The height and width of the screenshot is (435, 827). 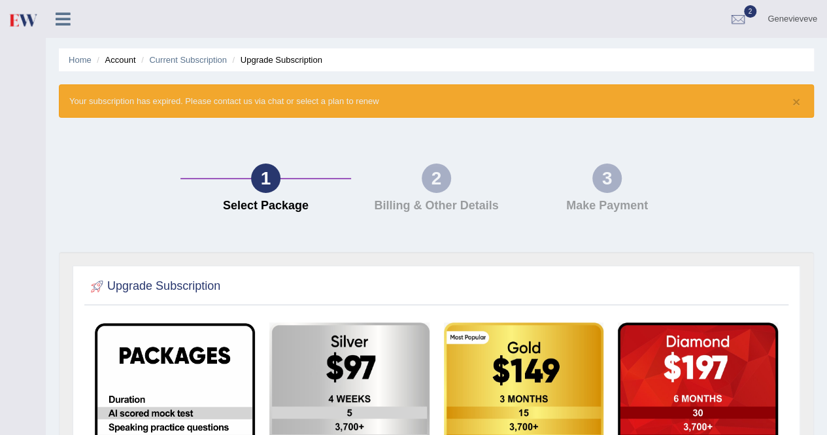 What do you see at coordinates (276, 59) in the screenshot?
I see `li: Upgrade Subscription` at bounding box center [276, 59].